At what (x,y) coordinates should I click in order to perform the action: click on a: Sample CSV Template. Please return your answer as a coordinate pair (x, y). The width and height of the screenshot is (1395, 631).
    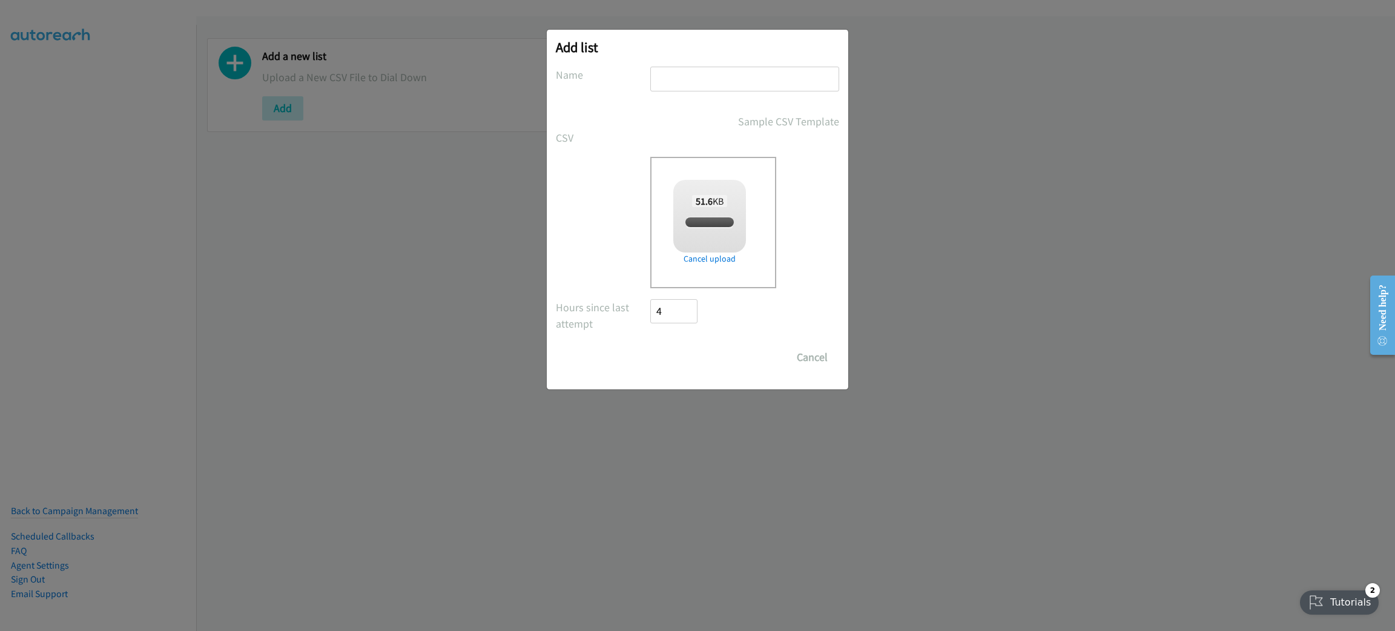
    Looking at the image, I should click on (788, 121).